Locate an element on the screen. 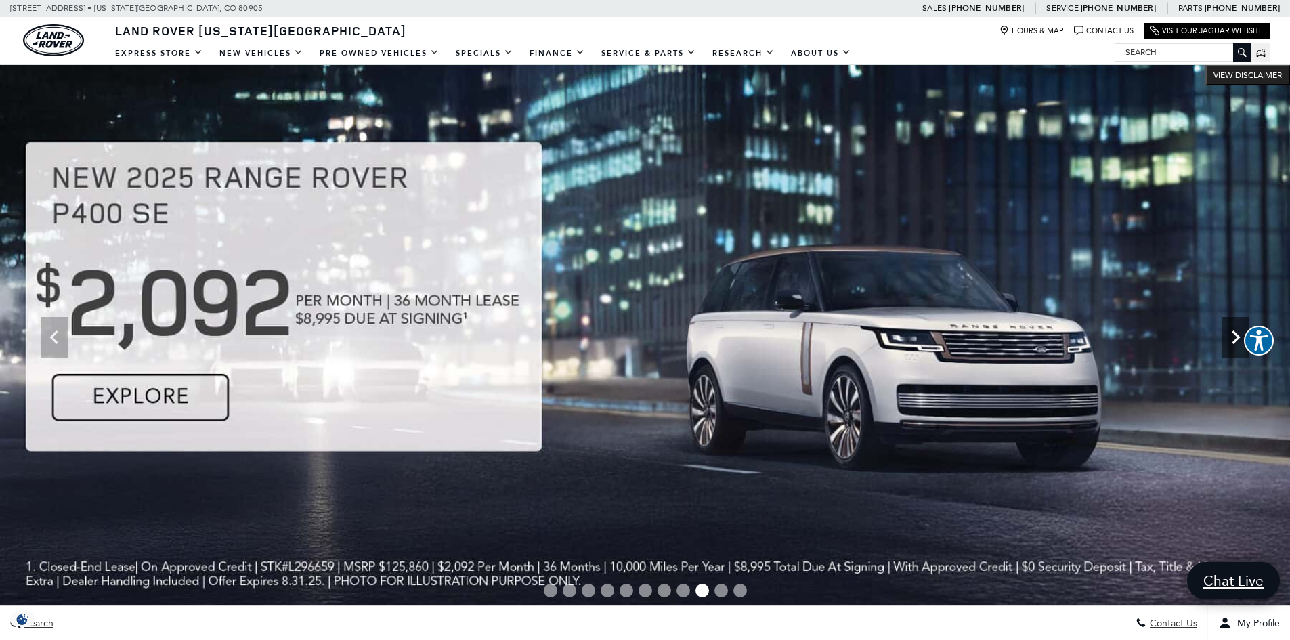  a: New Vehicles is located at coordinates (261, 53).